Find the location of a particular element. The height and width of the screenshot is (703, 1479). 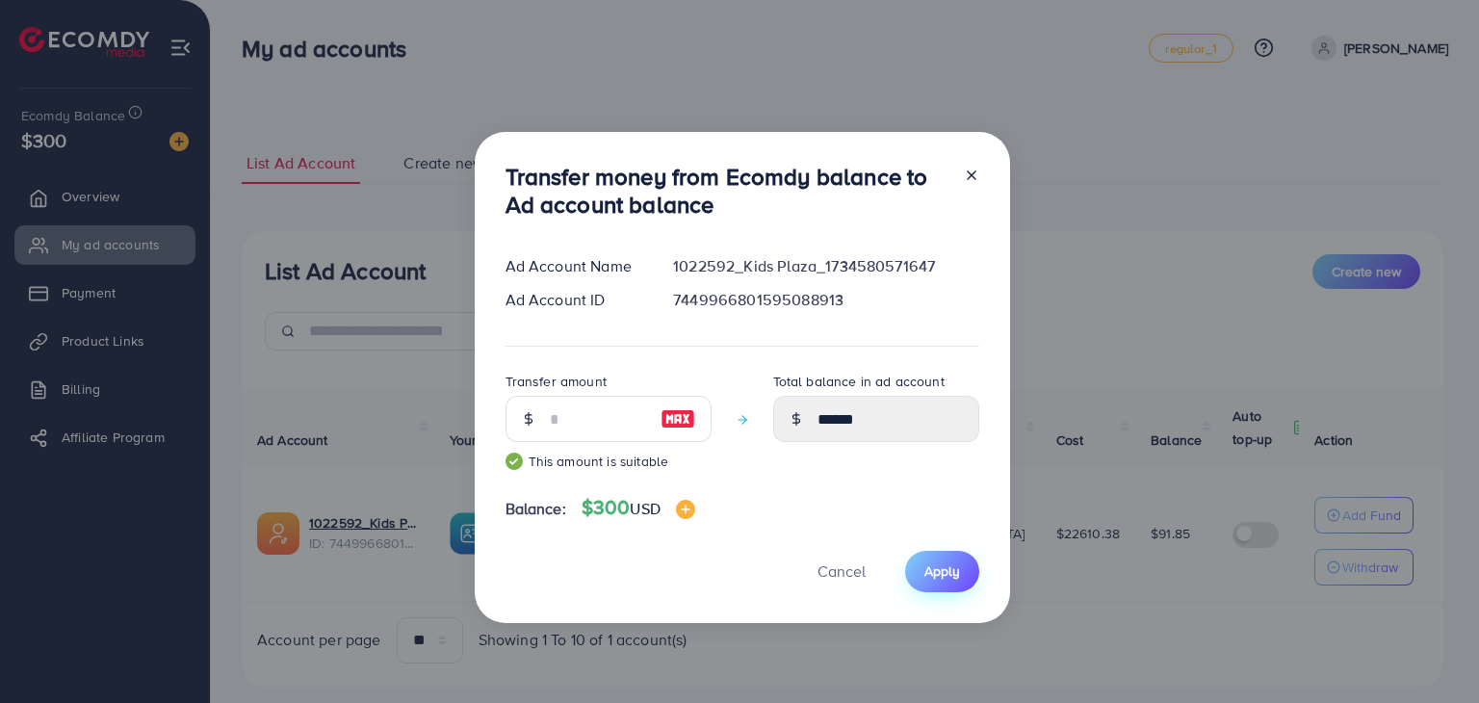

div: Ad Account ID is located at coordinates (574, 299).